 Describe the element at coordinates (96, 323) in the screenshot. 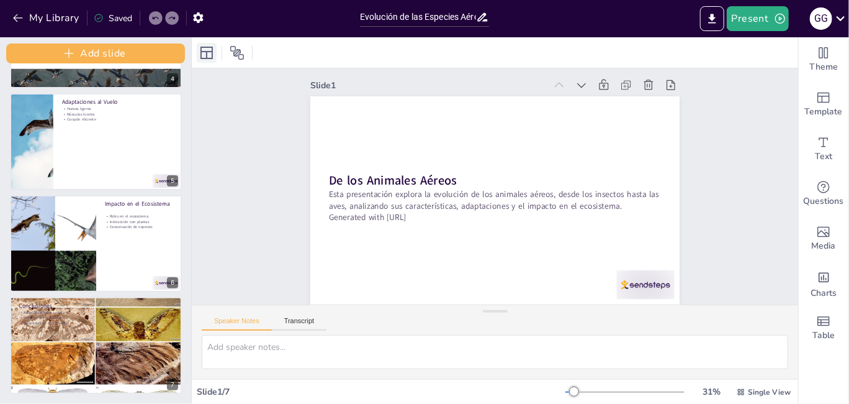

I see `p: Necesidad de conservación` at that location.